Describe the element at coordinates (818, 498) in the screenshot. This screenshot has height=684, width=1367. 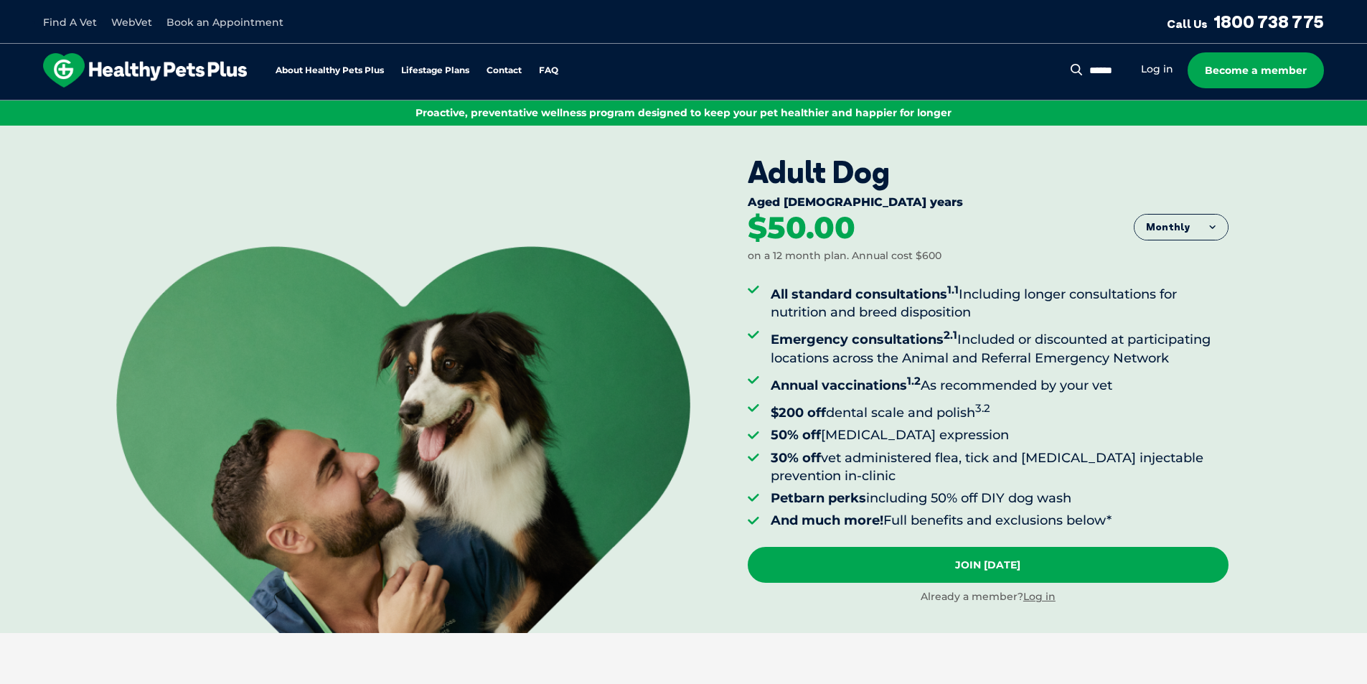
I see `strong: Petbarn perks` at that location.